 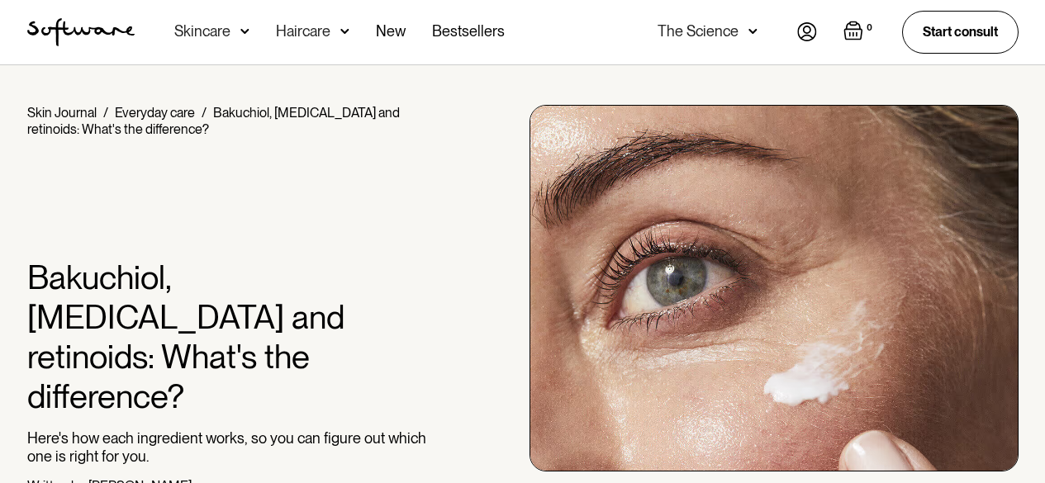 What do you see at coordinates (698, 31) in the screenshot?
I see `div: The Science` at bounding box center [698, 31].